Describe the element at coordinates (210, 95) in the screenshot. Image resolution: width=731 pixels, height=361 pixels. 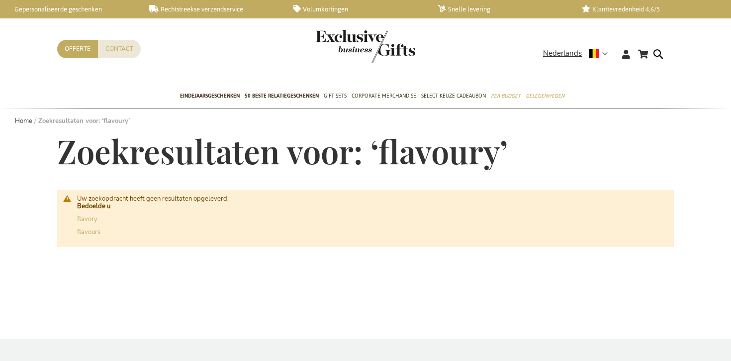
I see `span: Eindejaarsgeschenken` at that location.